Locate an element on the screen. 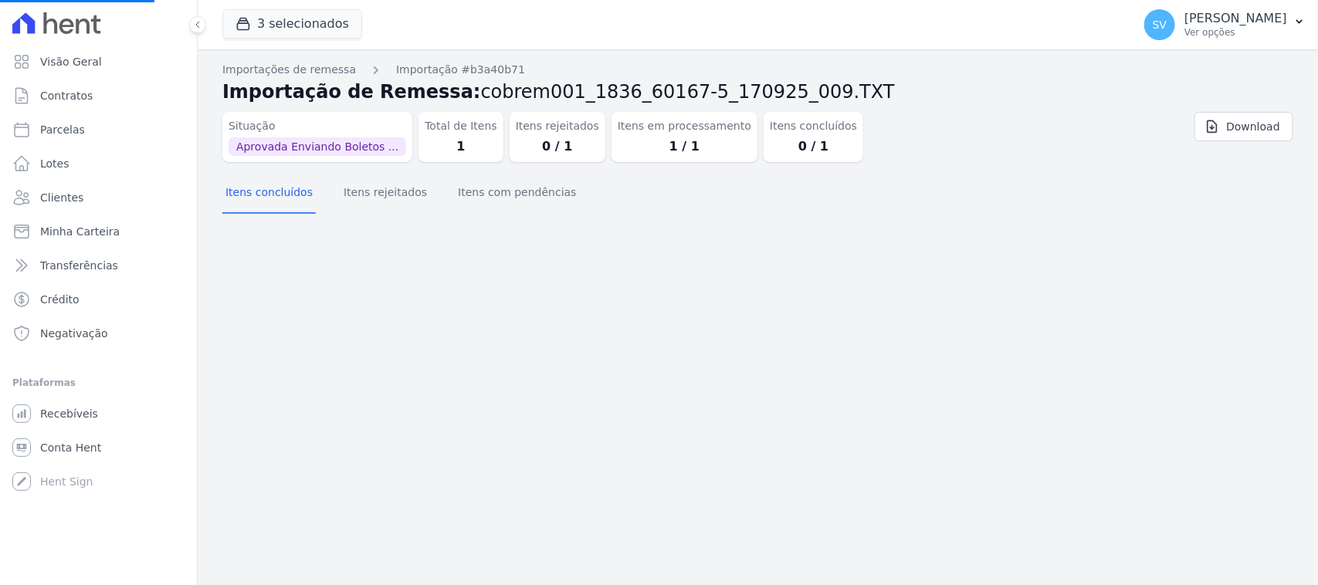  a: Clientes is located at coordinates (98, 198).